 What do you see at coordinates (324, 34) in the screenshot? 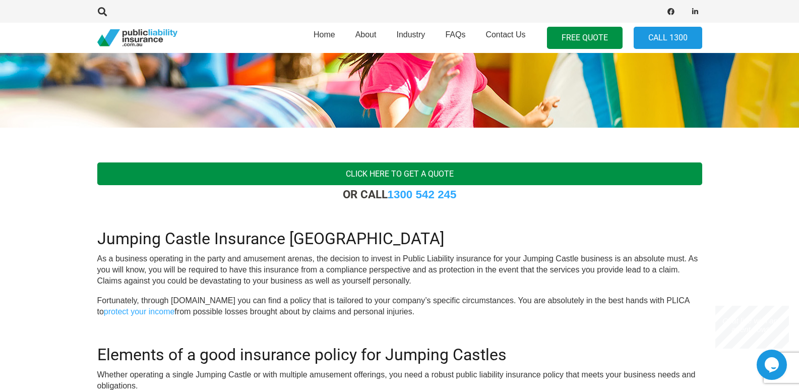
I see `span: Home` at bounding box center [324, 34].